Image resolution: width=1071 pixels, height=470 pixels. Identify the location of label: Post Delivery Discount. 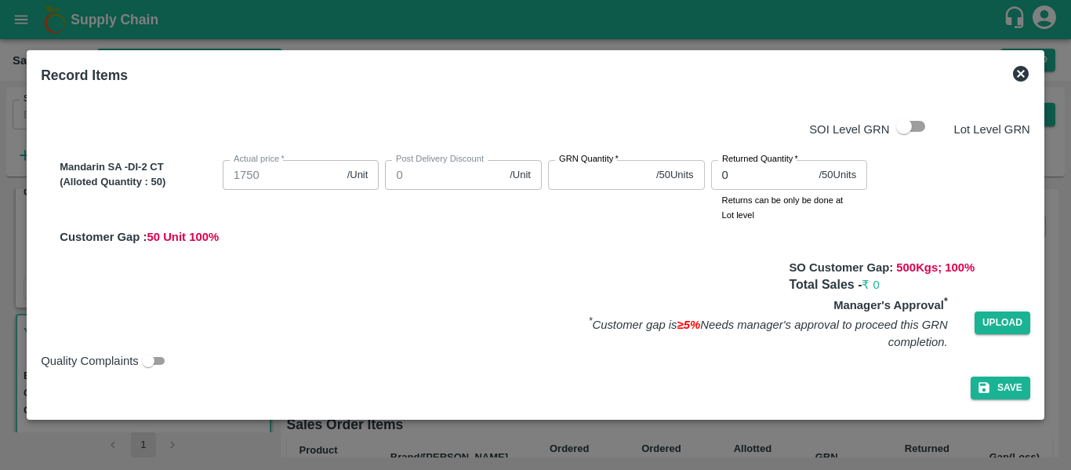
(440, 159).